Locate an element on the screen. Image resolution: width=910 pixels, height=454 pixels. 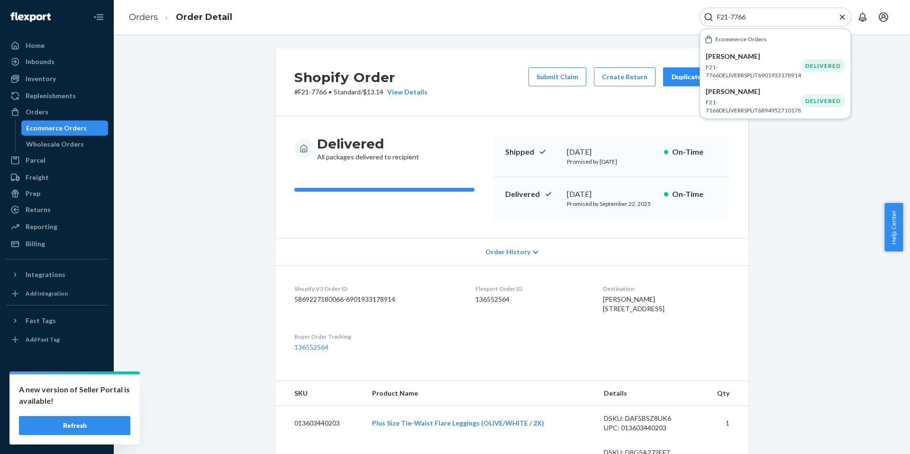
a: Returns is located at coordinates (57, 210).